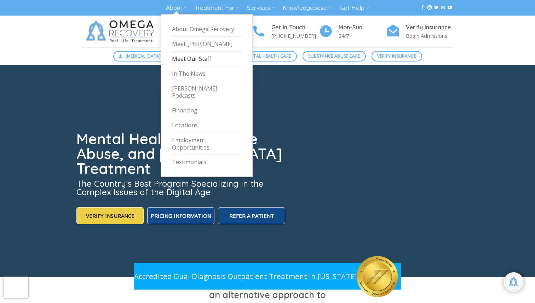 The height and width of the screenshot is (303, 535). I want to click on p: 24/7, so click(362, 36).